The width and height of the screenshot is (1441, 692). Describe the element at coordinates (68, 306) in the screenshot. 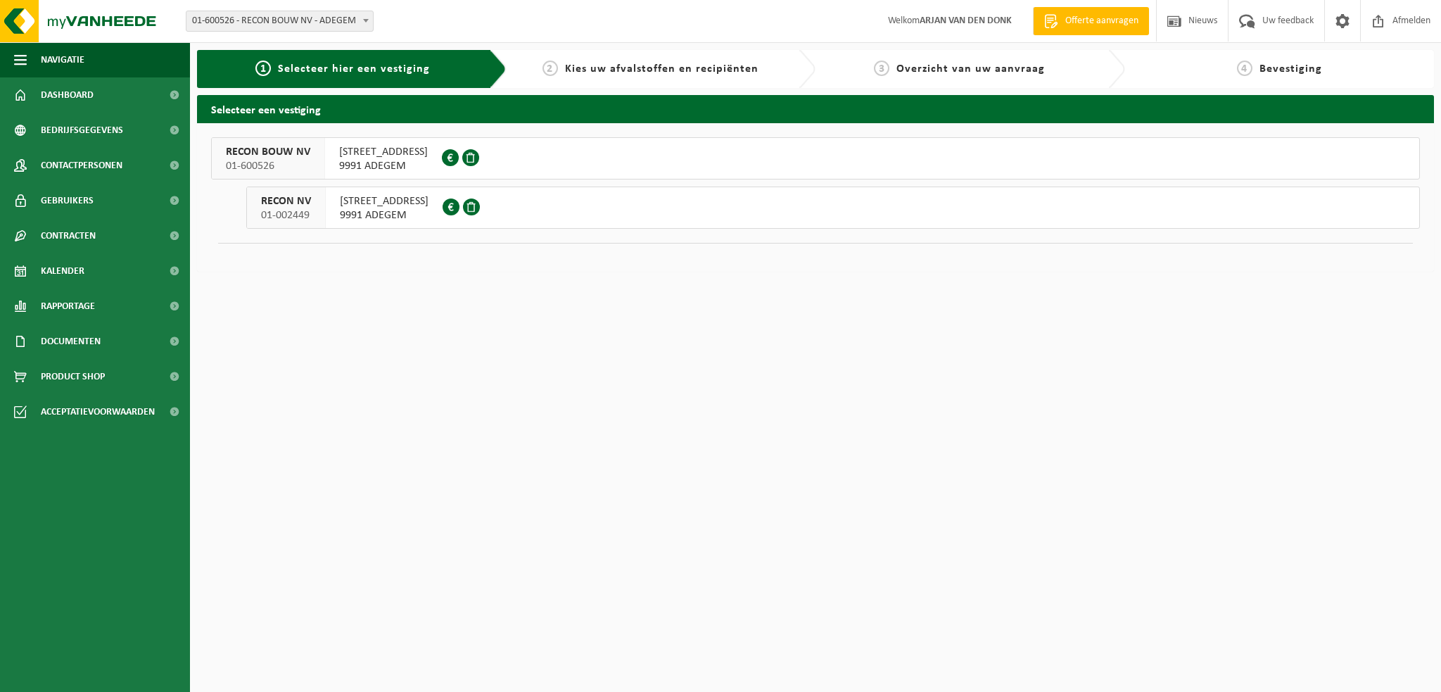

I see `span: Rapportage` at that location.